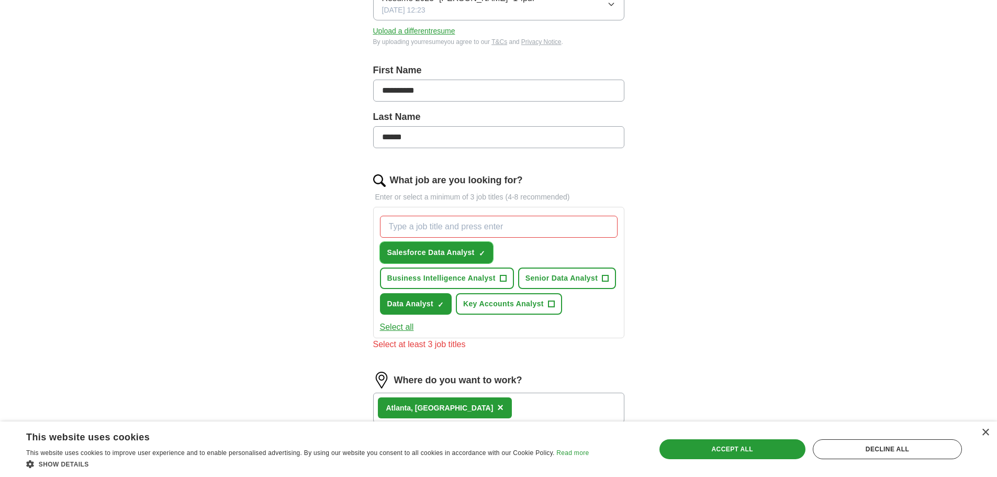 This screenshot has height=477, width=997. Describe the element at coordinates (572, 453) in the screenshot. I see `a: Read more, opens a new window` at that location.